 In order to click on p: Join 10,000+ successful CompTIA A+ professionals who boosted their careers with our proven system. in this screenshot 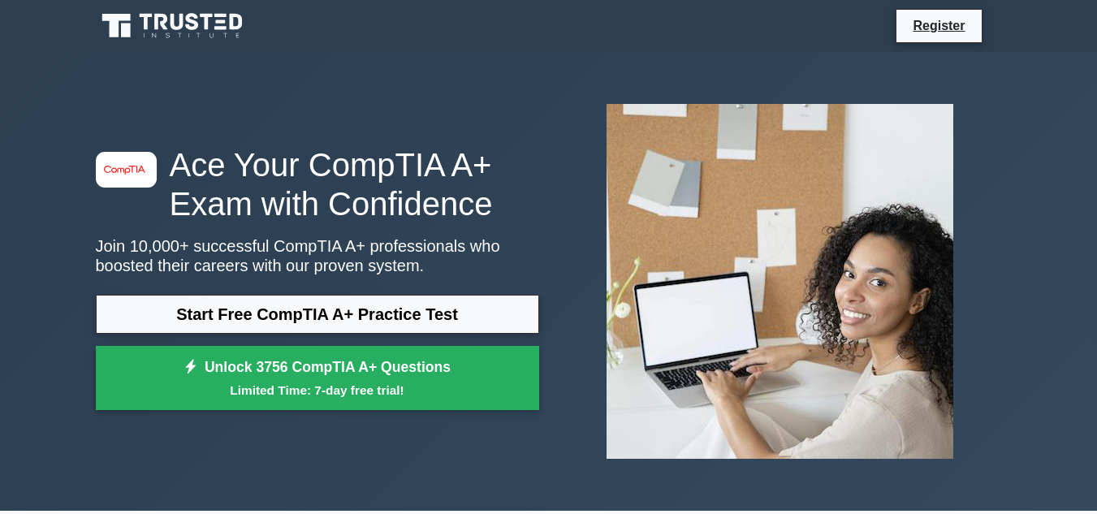, I will do `click(318, 256)`.